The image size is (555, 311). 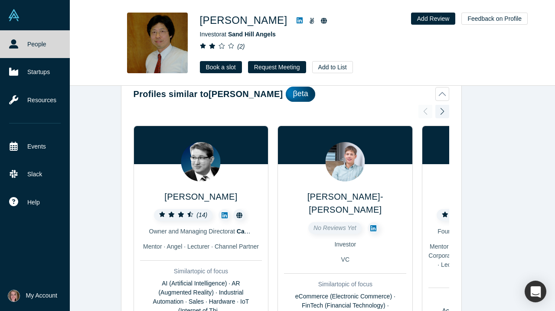 What do you see at coordinates (271, 231) in the screenshot?
I see `a: Cambridge Ventures UG` at bounding box center [271, 231].